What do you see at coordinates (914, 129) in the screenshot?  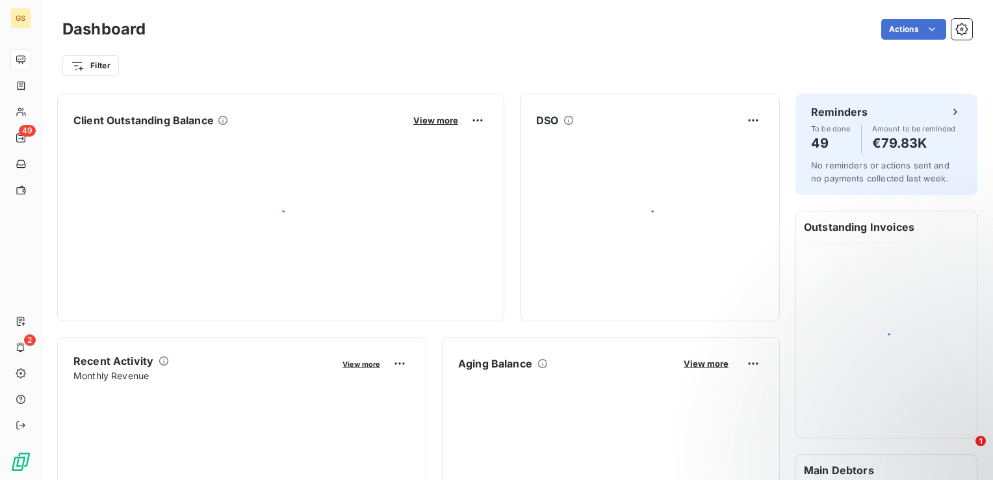 I see `span: Amount to be reminded` at bounding box center [914, 129].